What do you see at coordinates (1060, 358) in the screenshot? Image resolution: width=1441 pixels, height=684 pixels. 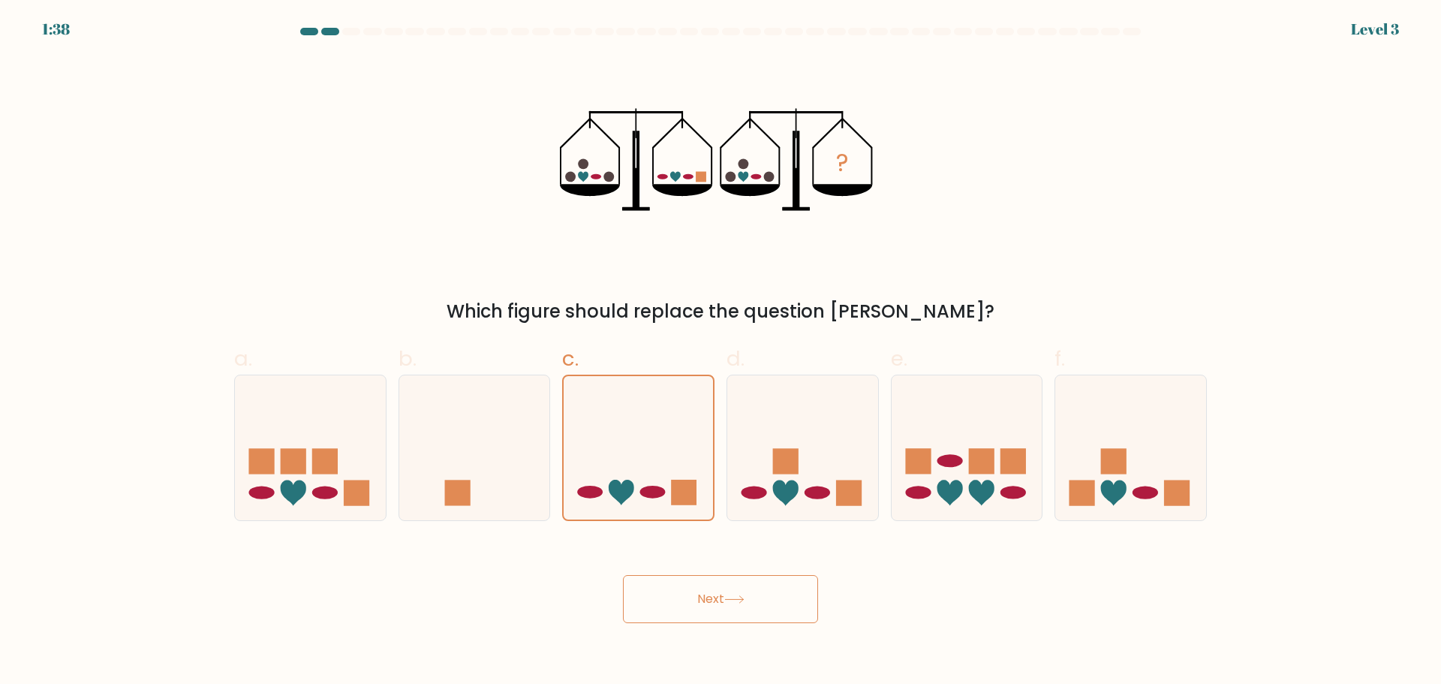 I see `span: f.` at bounding box center [1060, 358].